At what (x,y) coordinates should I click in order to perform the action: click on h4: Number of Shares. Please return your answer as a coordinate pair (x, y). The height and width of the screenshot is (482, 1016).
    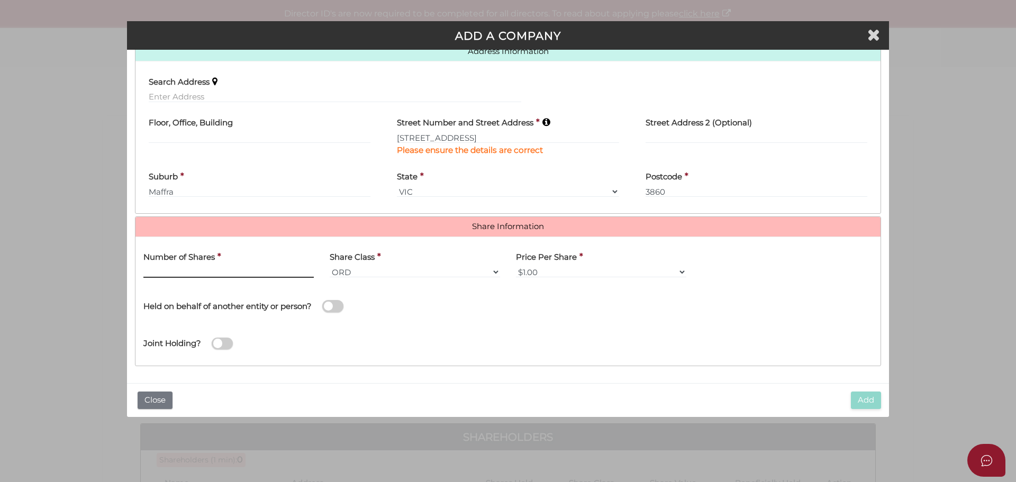
    Looking at the image, I should click on (179, 257).